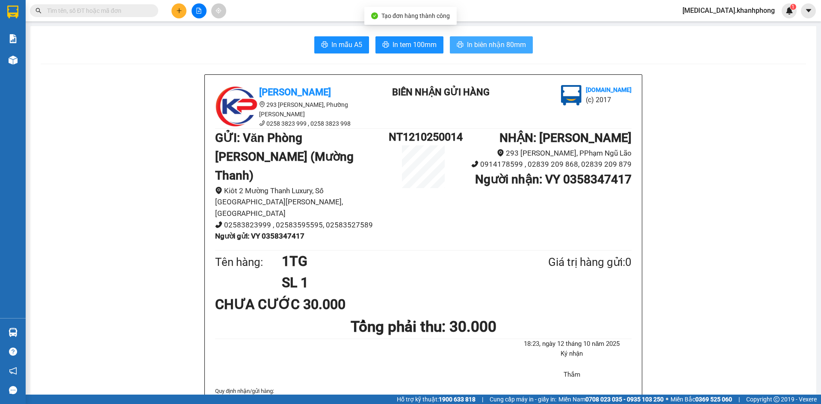 The width and height of the screenshot is (821, 404). What do you see at coordinates (544, 164) in the screenshot?
I see `li: 0914178599 , 02839 209 868, 02839 209 879` at bounding box center [544, 164].